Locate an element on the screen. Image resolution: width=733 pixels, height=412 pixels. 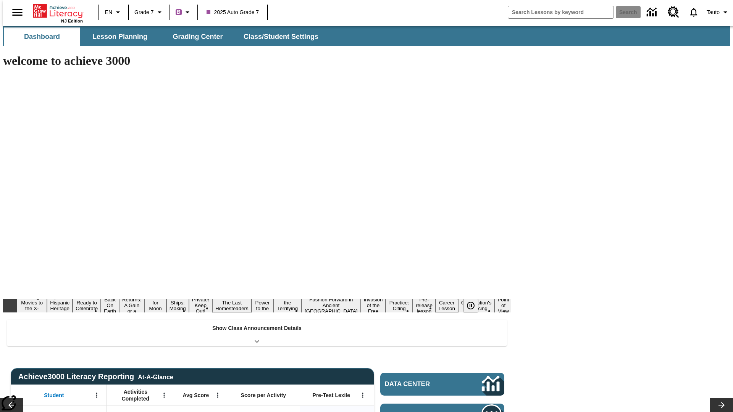
button: Slide 2 ¡Viva Hispanic Heritage Month! is located at coordinates (60, 306).